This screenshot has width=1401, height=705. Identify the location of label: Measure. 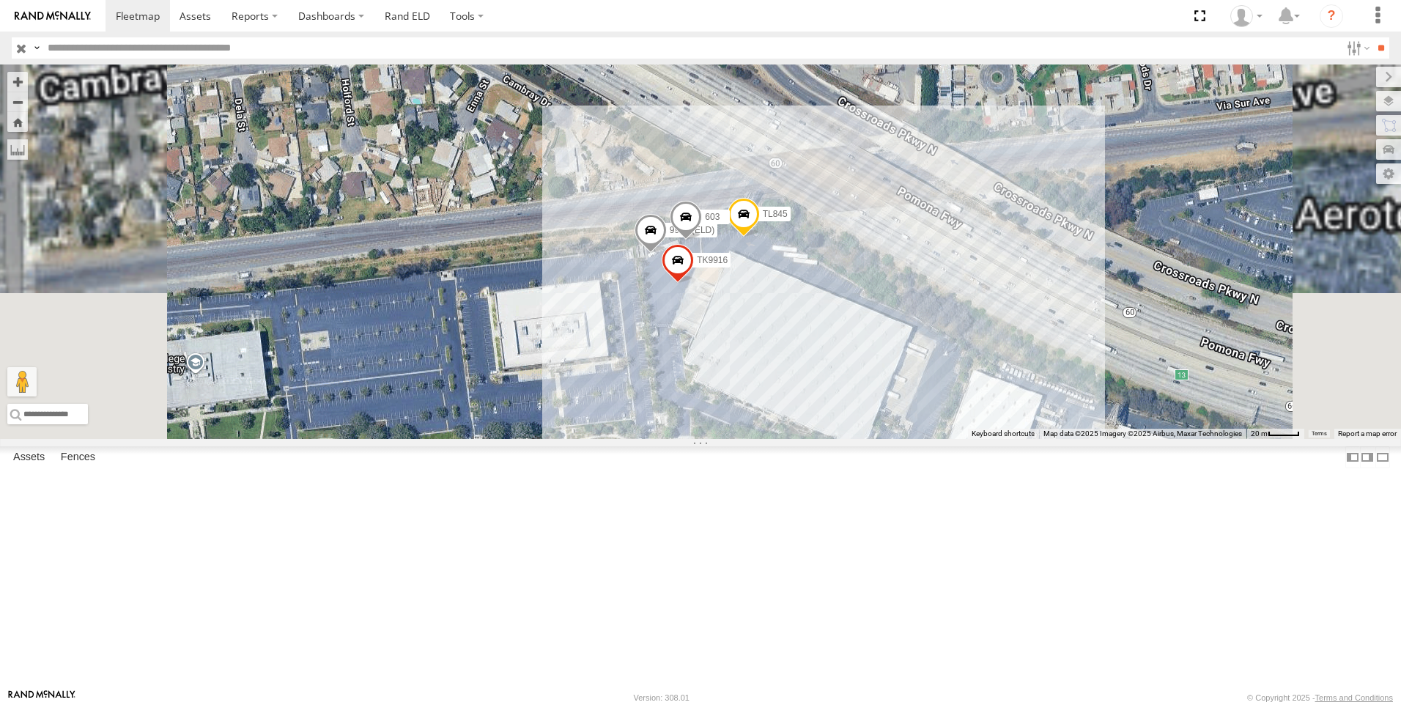
(18, 149).